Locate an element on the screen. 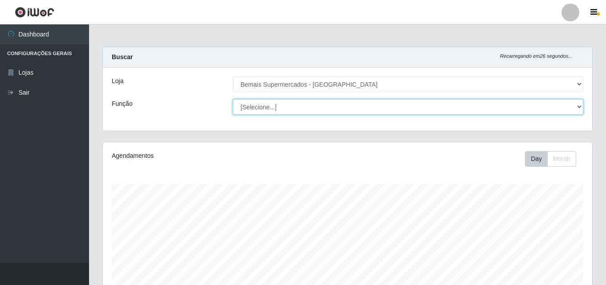  button: Day is located at coordinates (536, 159).